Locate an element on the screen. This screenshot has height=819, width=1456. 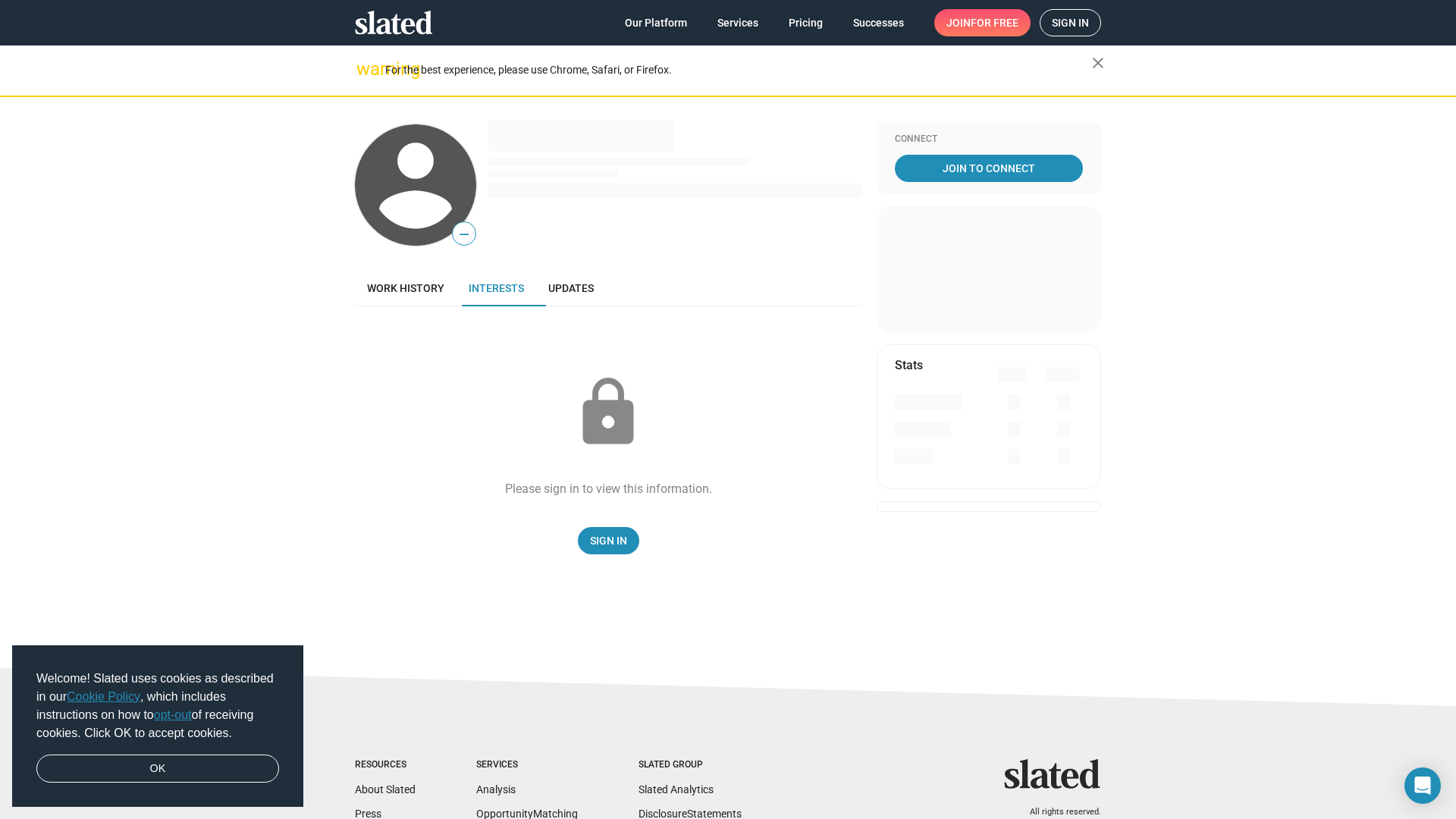
span: Services is located at coordinates (737, 23).